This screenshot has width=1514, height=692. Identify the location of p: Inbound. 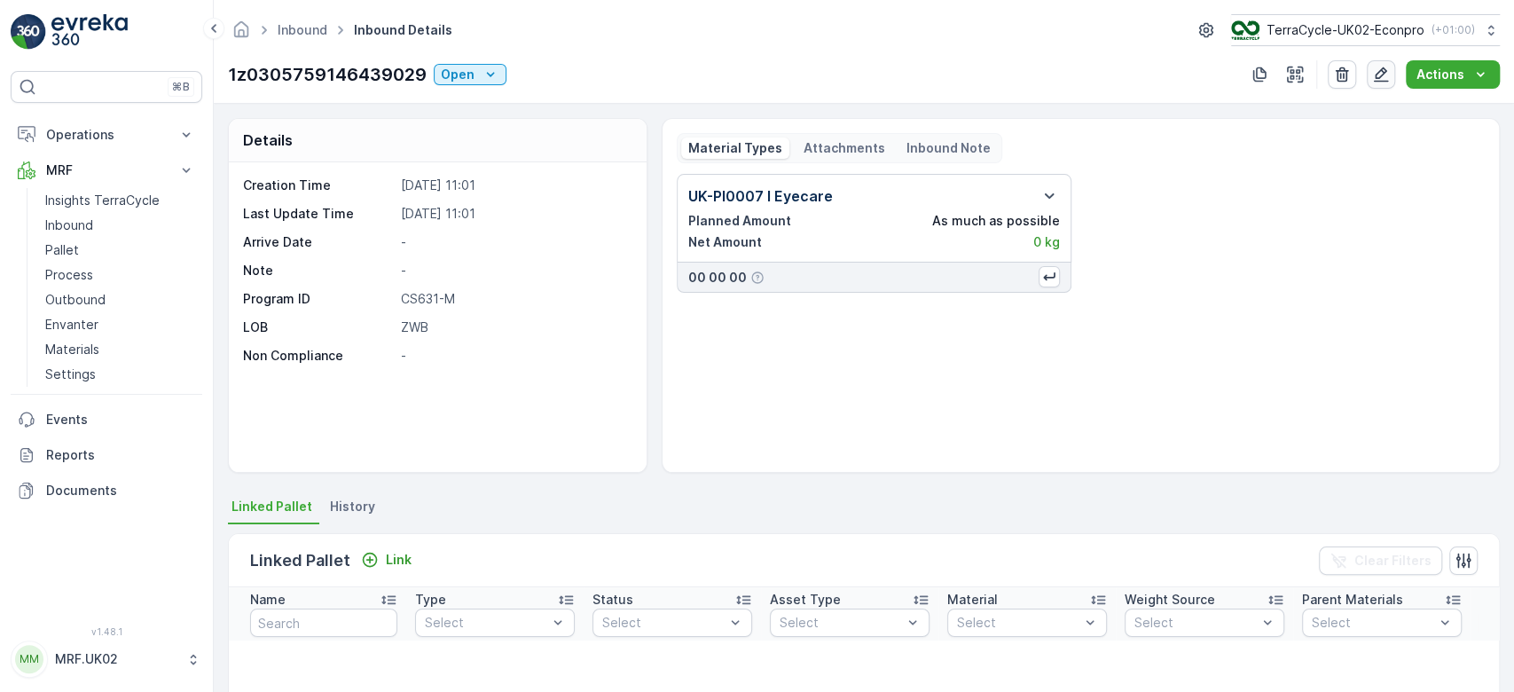
(69, 225).